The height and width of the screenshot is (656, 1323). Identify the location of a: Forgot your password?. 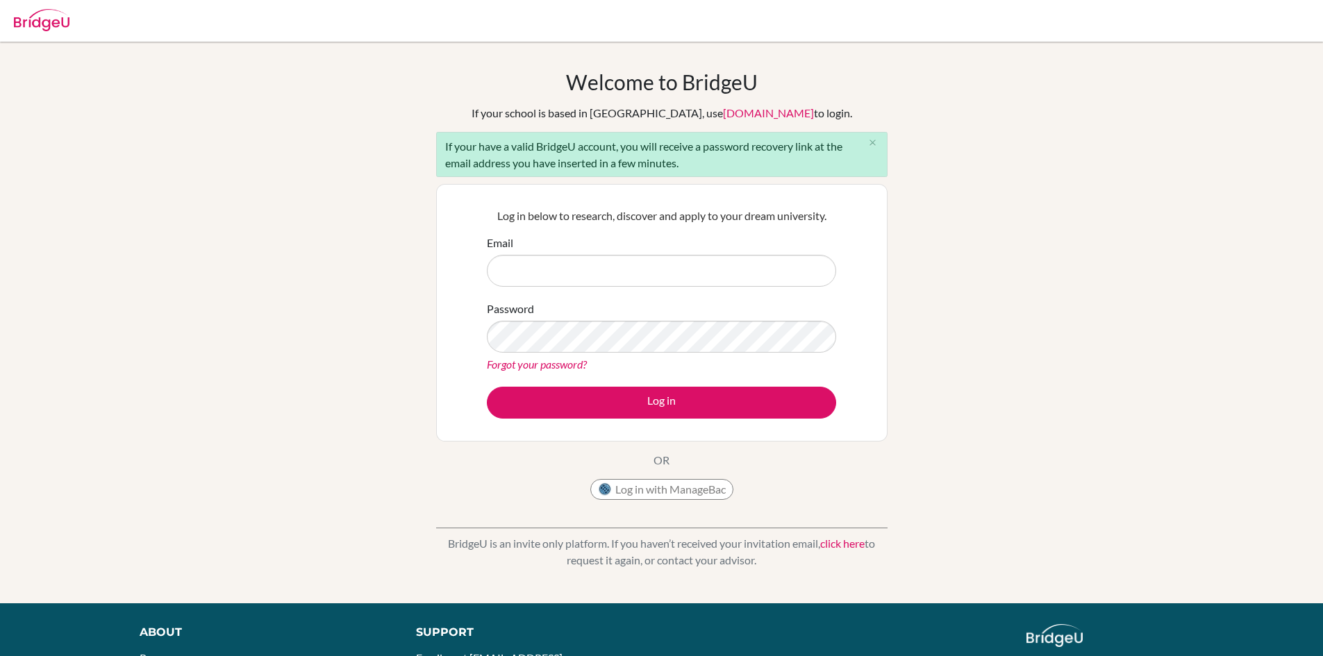
(537, 364).